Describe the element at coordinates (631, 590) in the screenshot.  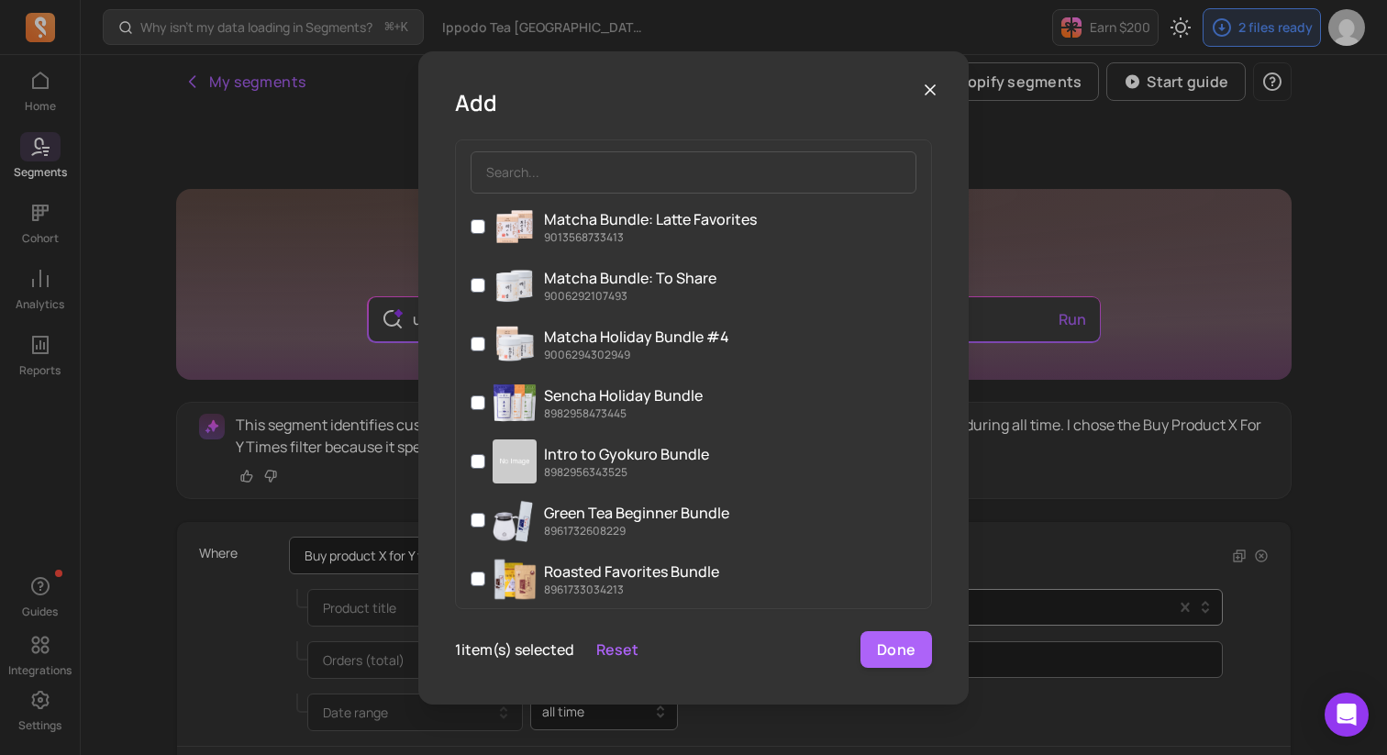
I see `p: 8961733034213` at that location.